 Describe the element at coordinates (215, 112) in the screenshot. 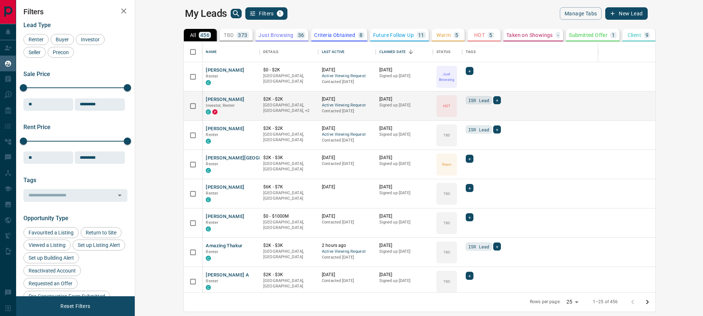

I see `div: property.ca` at that location.